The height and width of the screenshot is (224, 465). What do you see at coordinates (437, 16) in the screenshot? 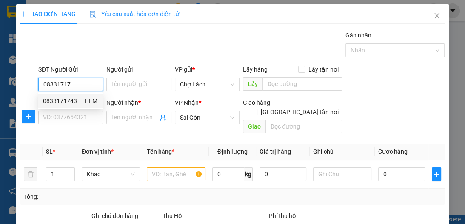
I see `span: close` at bounding box center [437, 16].